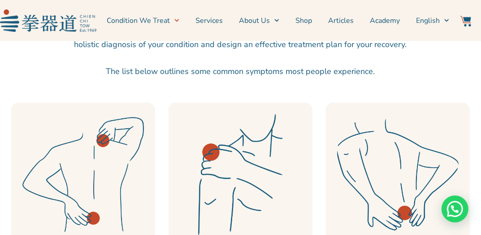 The width and height of the screenshot is (481, 235). Describe the element at coordinates (427, 21) in the screenshot. I see `span: English` at that location.